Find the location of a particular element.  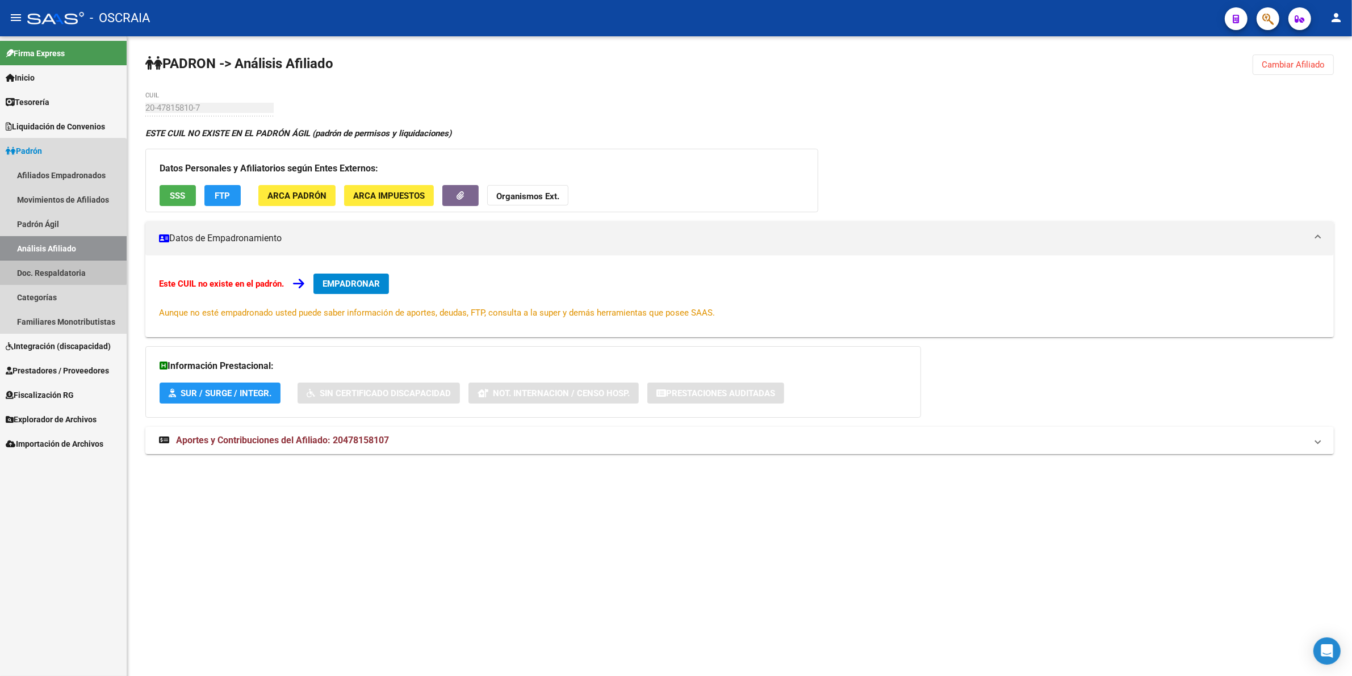

strong: Este CUIL no existe en el padrón. is located at coordinates (222, 284).